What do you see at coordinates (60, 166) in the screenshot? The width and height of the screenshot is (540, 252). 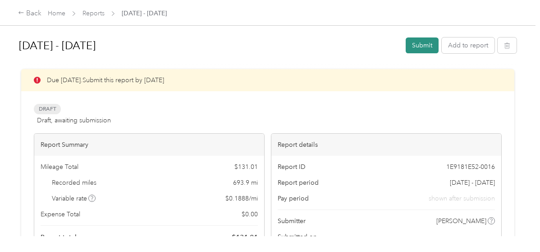 I see `span: Mileage Total` at bounding box center [60, 166].